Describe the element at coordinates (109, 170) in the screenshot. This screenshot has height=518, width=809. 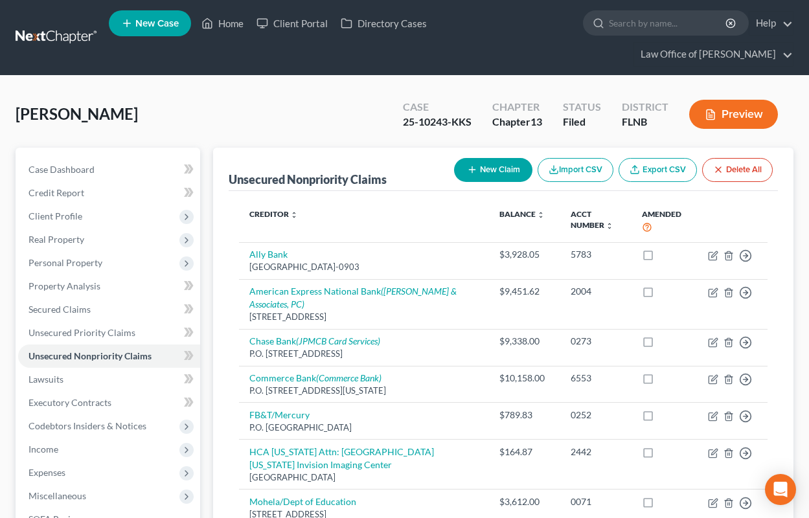
I see `a: Case Dashboard` at that location.